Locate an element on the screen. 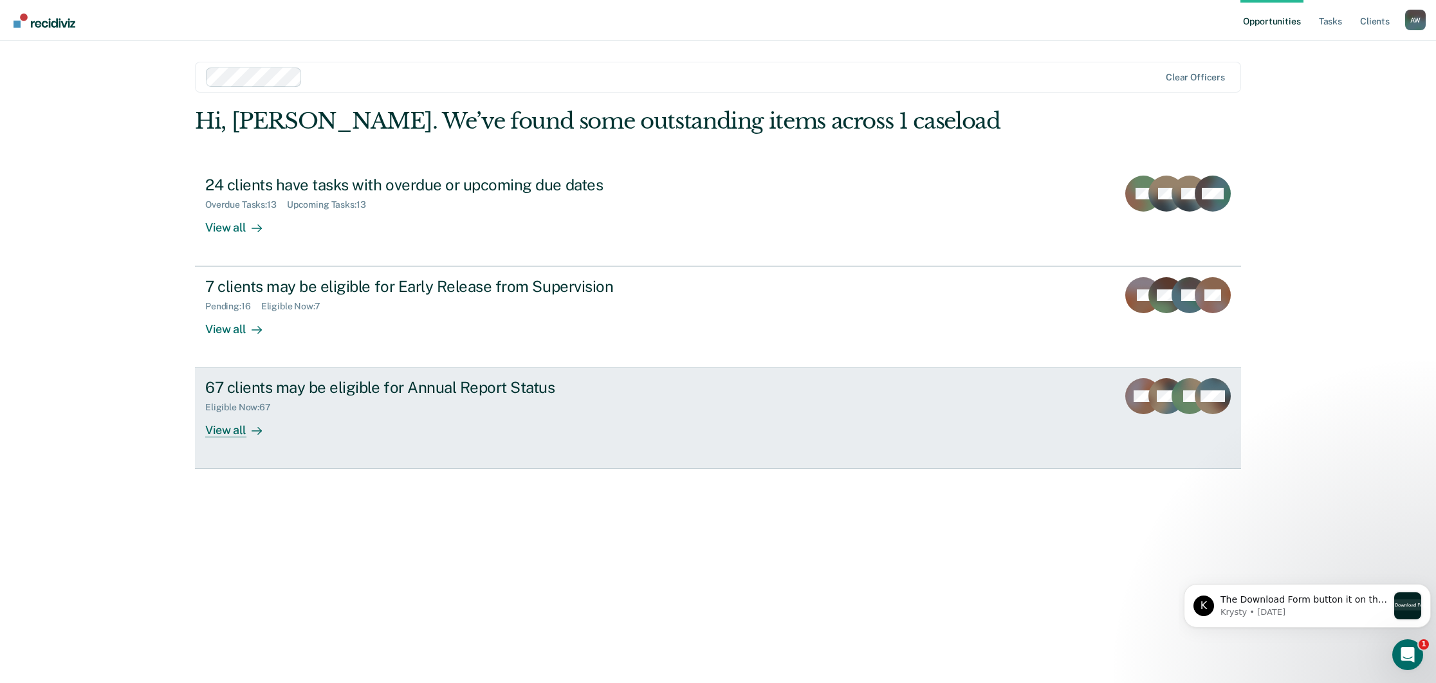  div: Profile image for Krysty is located at coordinates (25, 48).